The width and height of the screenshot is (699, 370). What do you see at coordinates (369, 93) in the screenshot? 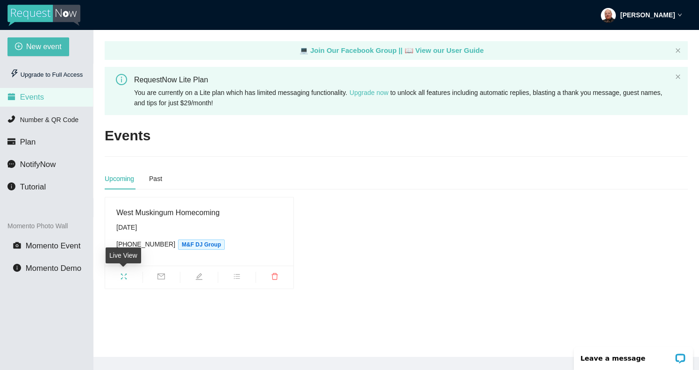
I see `a: Upgrade now` at bounding box center [369, 93].